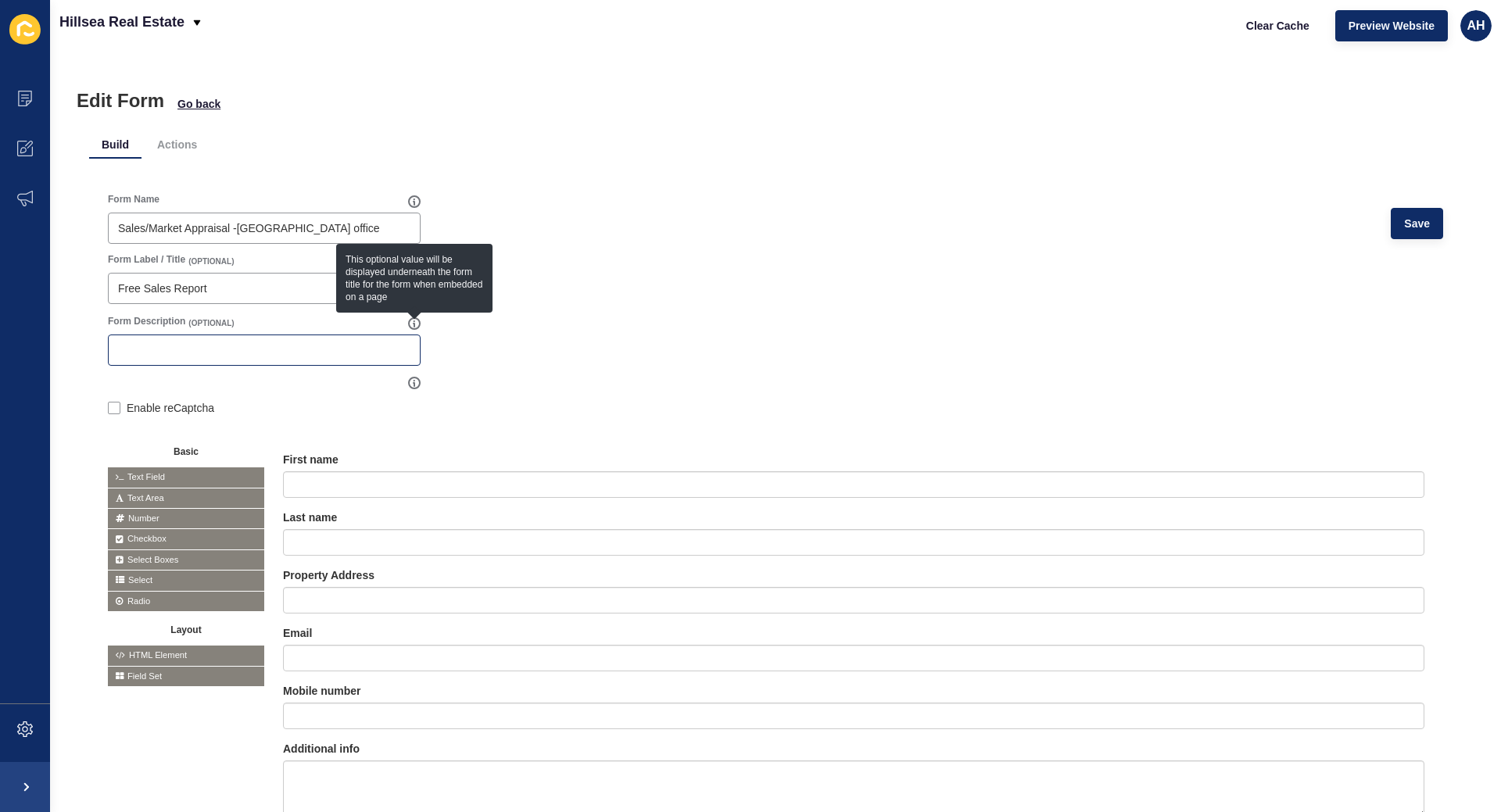 Image resolution: width=1501 pixels, height=812 pixels. Describe the element at coordinates (134, 200) in the screenshot. I see `label: Form Name` at that location.